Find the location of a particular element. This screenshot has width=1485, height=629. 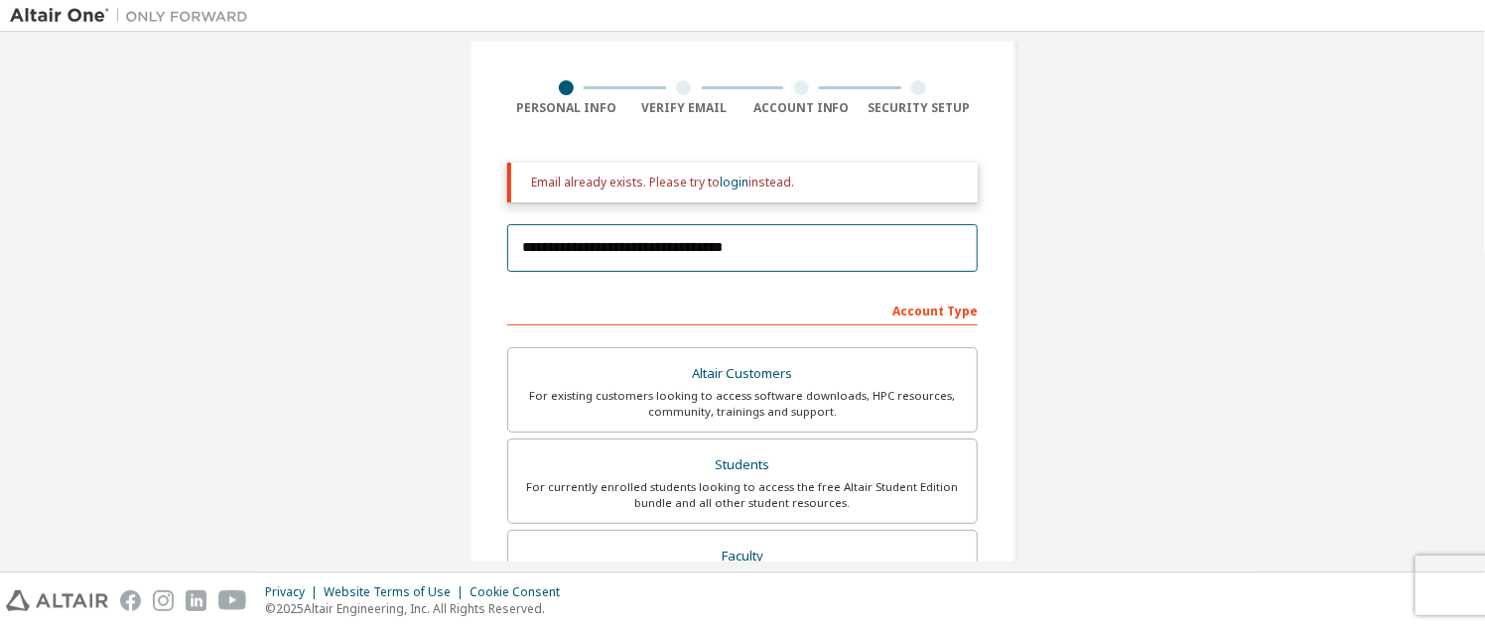

div: Cookie Consent is located at coordinates (520, 592).